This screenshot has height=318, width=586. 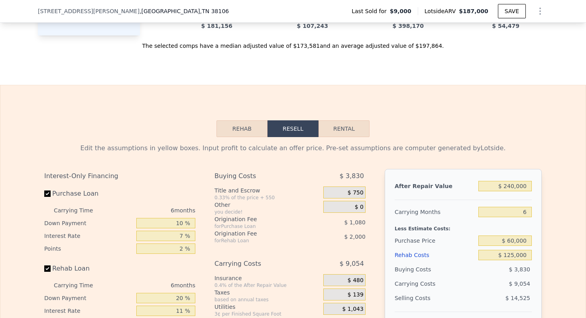 I want to click on label: Rehab Loan, so click(x=89, y=269).